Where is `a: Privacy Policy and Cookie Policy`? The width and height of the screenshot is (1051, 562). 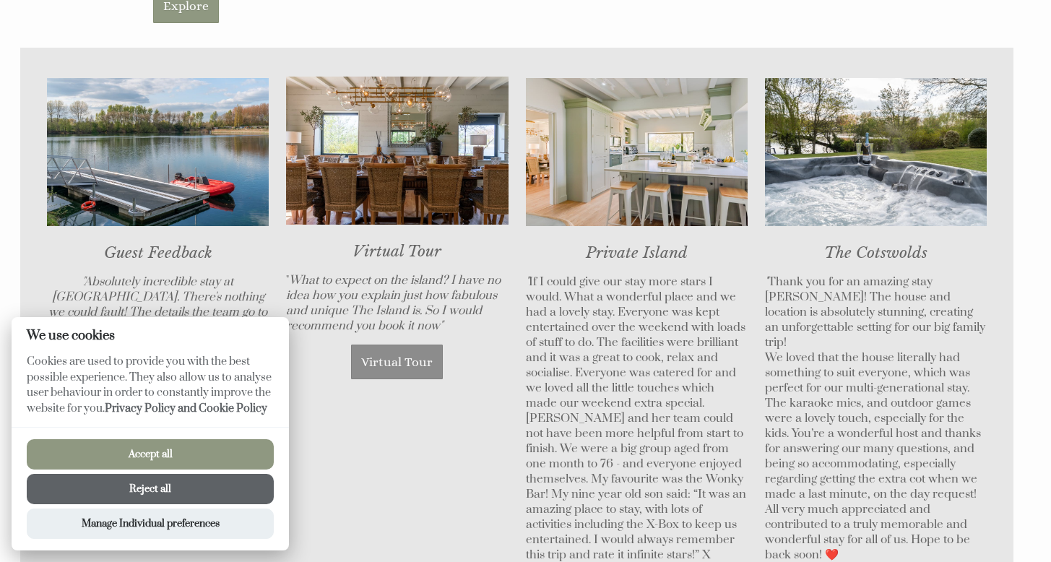 a: Privacy Policy and Cookie Policy is located at coordinates (186, 408).